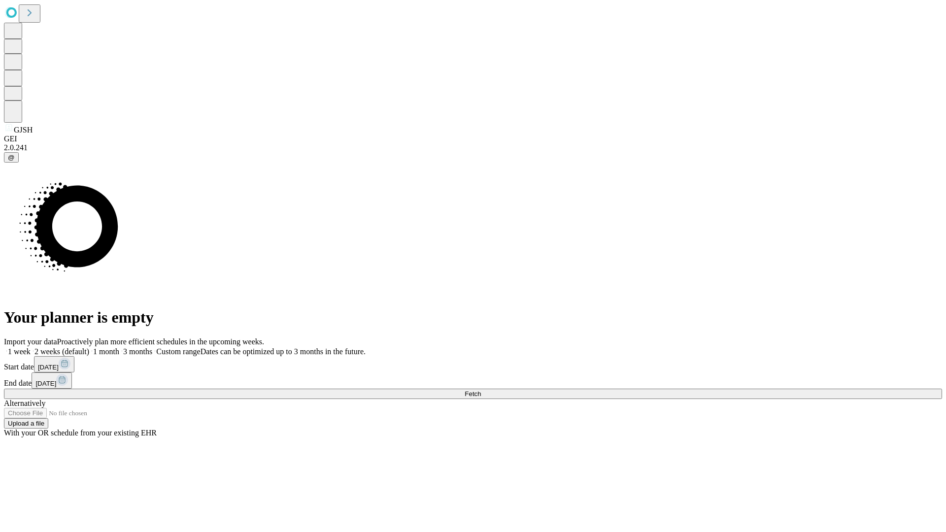 This screenshot has height=532, width=946. I want to click on span: Proactively plan more efficient schedules in the upcoming weeks., so click(161, 342).